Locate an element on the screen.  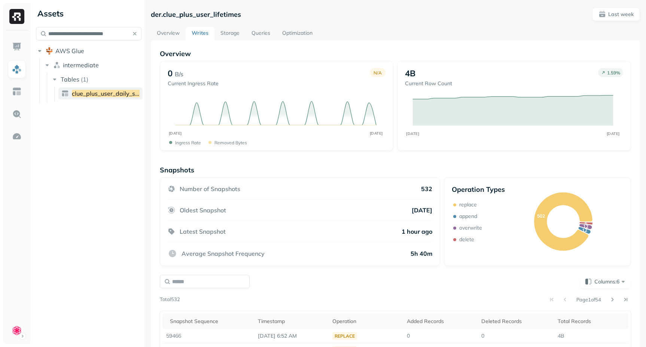
button: Last week is located at coordinates (616, 14).